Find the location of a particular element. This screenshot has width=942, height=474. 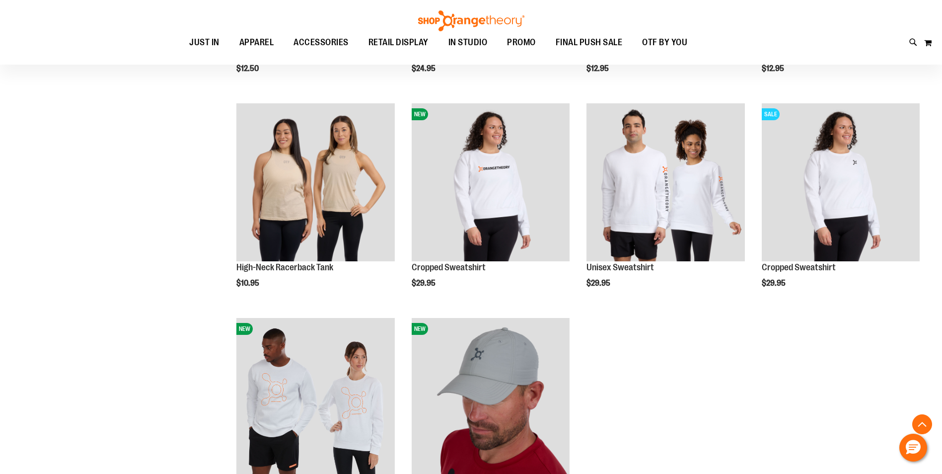

button: Hello, have a question? Let’s chat. is located at coordinates (913, 447).